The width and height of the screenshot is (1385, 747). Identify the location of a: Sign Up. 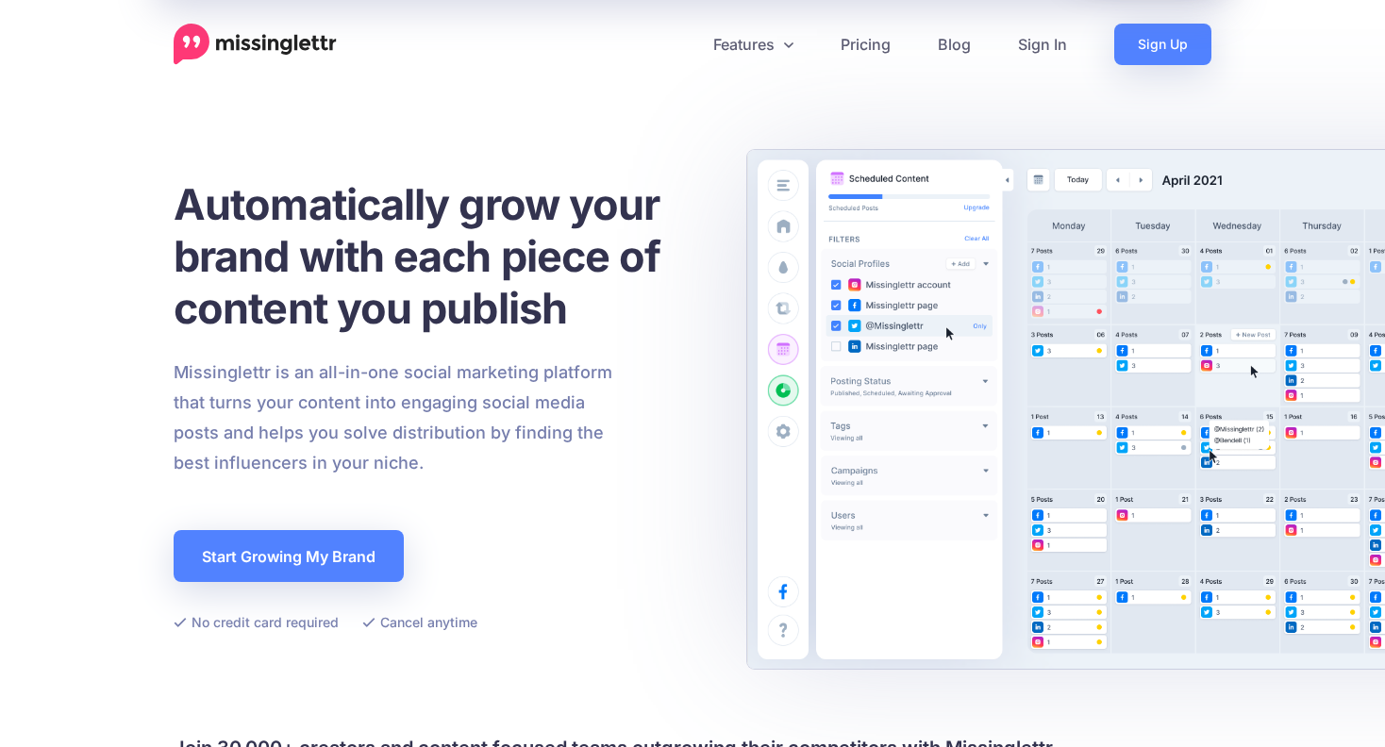
(1162, 44).